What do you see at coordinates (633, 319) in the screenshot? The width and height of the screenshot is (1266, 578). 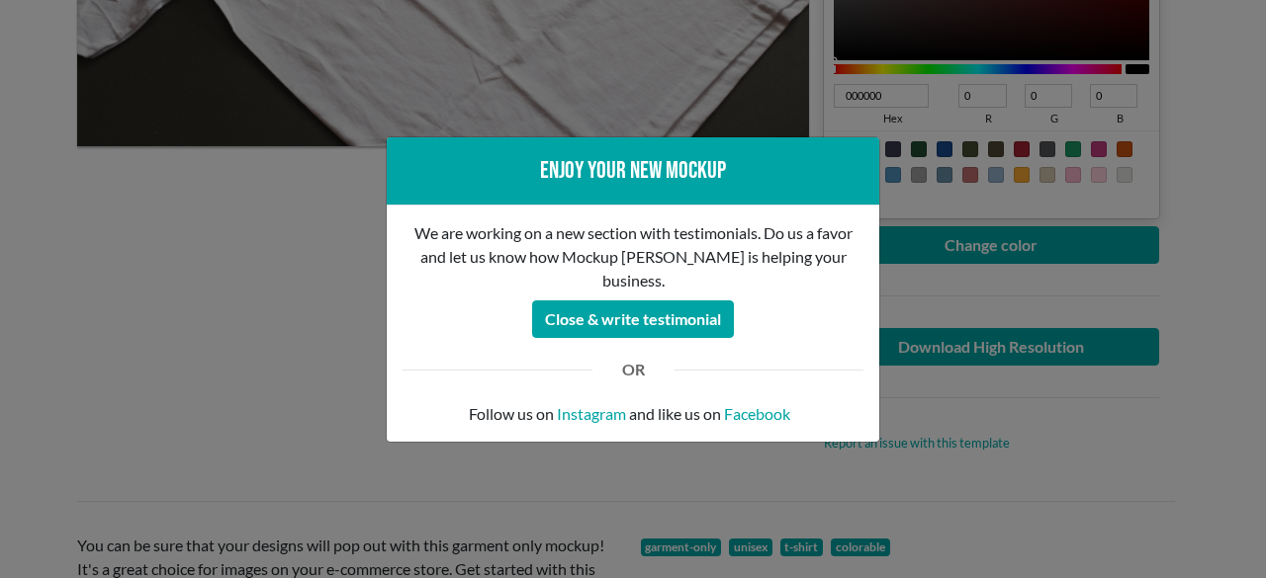 I see `button: Close & write testimonial` at bounding box center [633, 319].